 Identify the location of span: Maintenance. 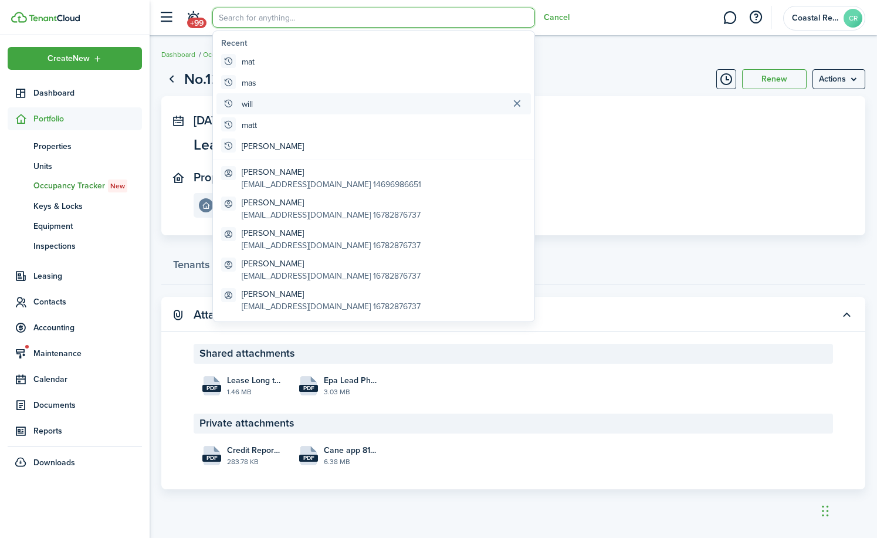
(87, 353).